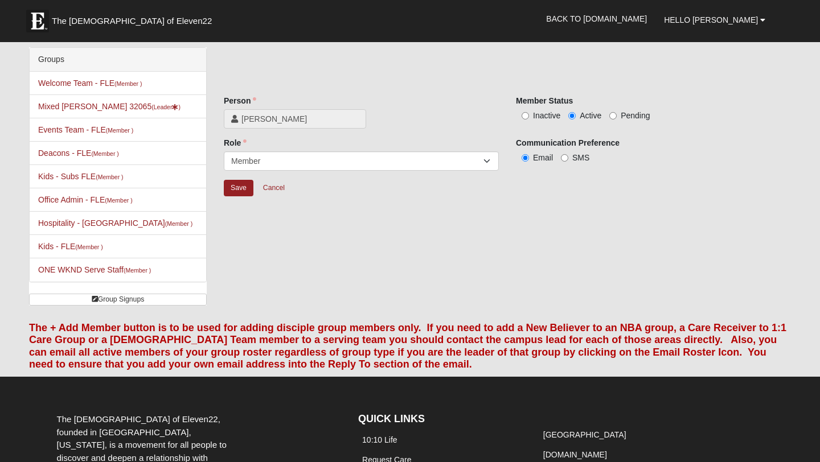 The width and height of the screenshot is (820, 462). Describe the element at coordinates (564, 158) in the screenshot. I see `input: SMS` at that location.